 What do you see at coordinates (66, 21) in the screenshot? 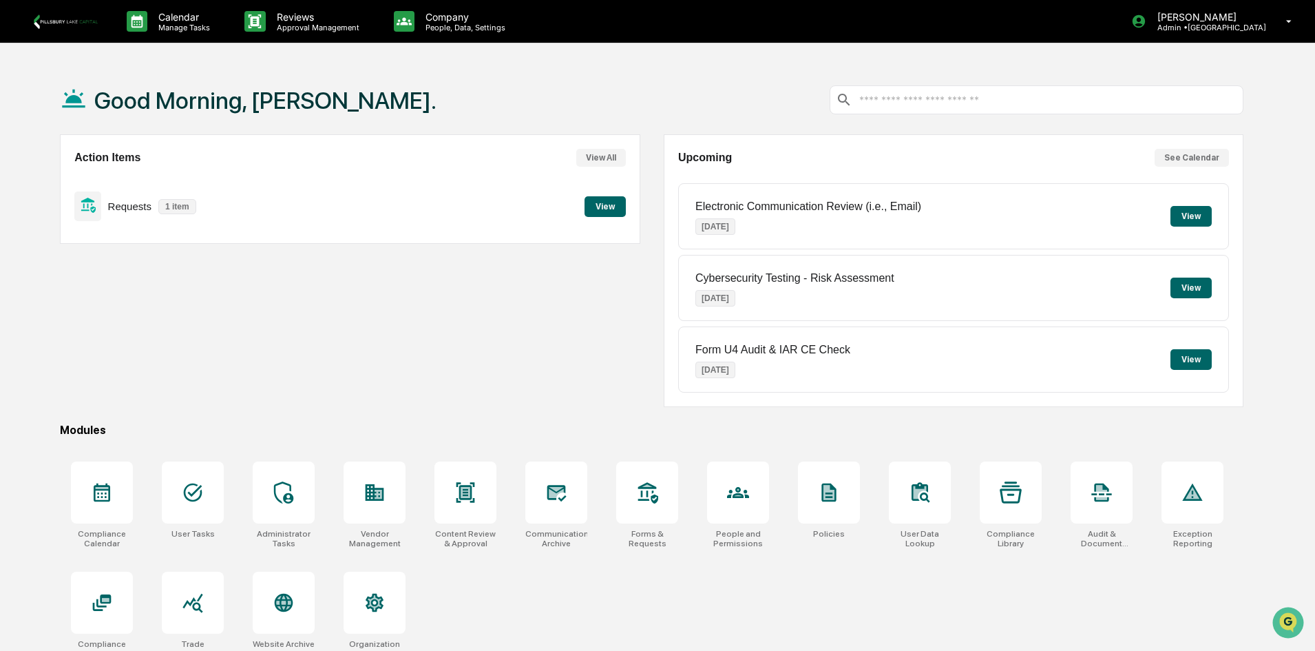
I see `img: logo` at bounding box center [66, 21].